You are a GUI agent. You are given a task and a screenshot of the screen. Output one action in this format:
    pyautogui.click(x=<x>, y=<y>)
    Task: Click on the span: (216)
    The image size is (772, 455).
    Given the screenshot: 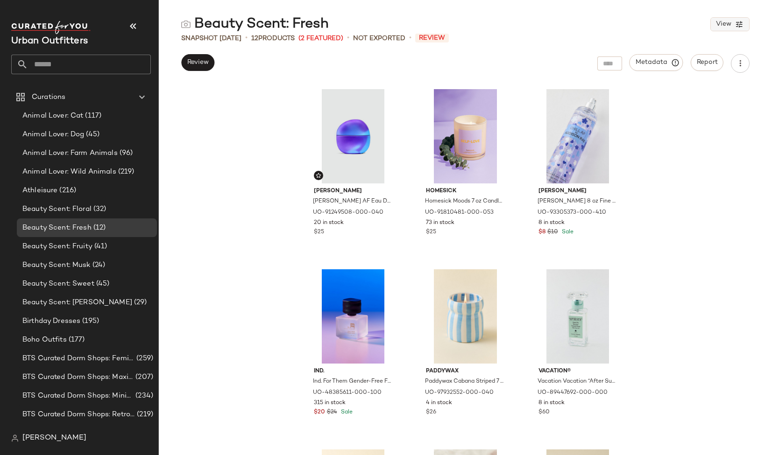 What is the action you would take?
    pyautogui.click(x=67, y=191)
    